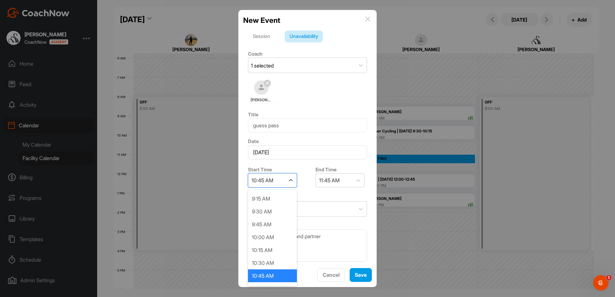 The height and width of the screenshot is (297, 615). I want to click on div: 1 selected, so click(262, 66).